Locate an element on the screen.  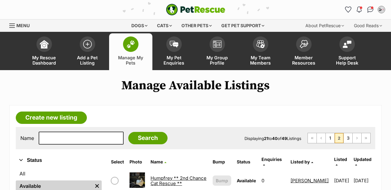
span: Displaying to of Listings is located at coordinates (273, 138).